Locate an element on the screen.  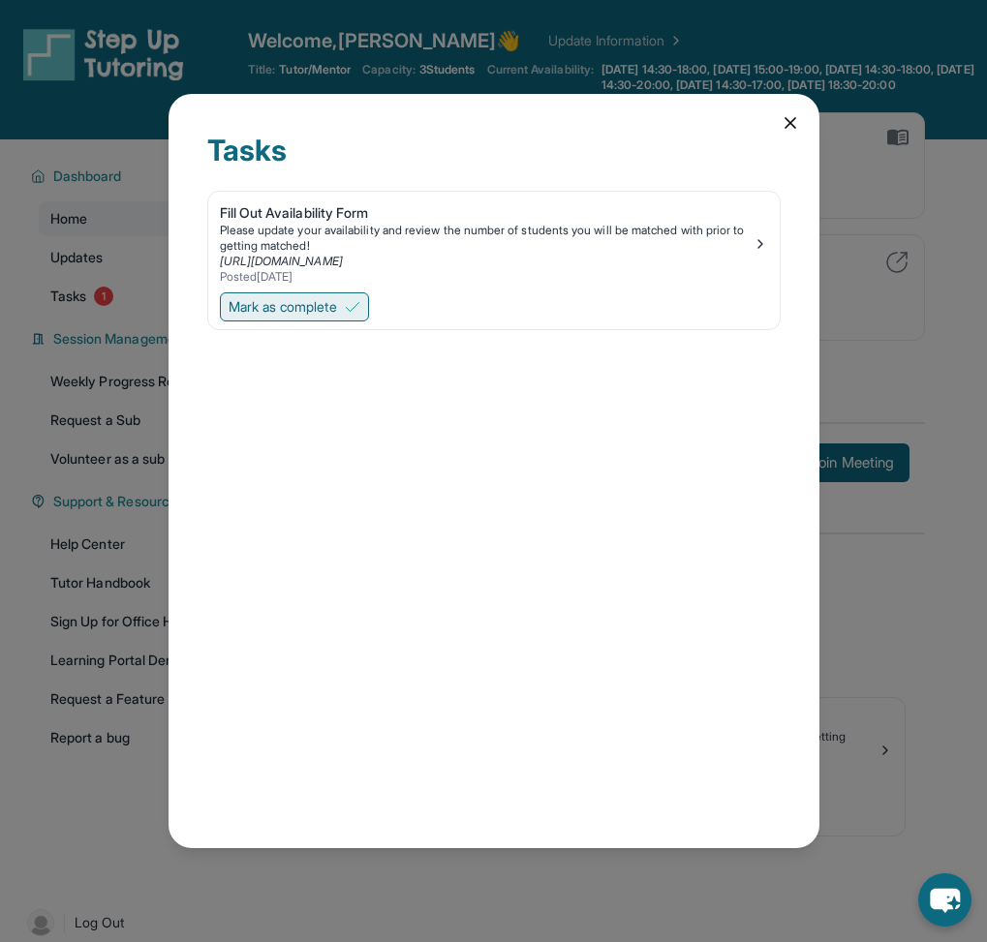
button: chat-button is located at coordinates (944, 900).